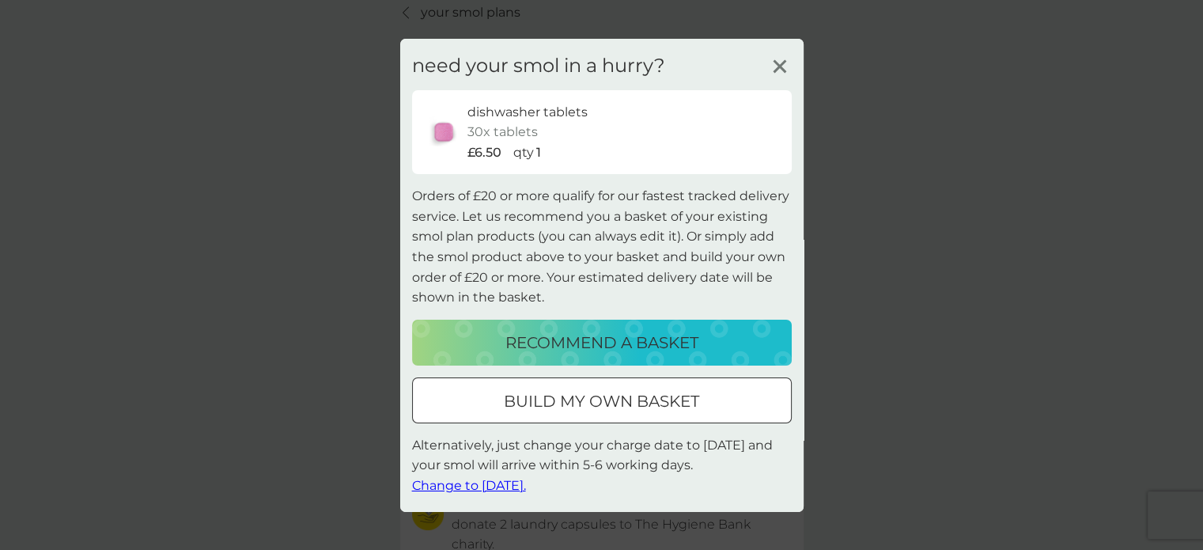  What do you see at coordinates (602, 343) in the screenshot?
I see `p: recommend a basket` at bounding box center [602, 343].